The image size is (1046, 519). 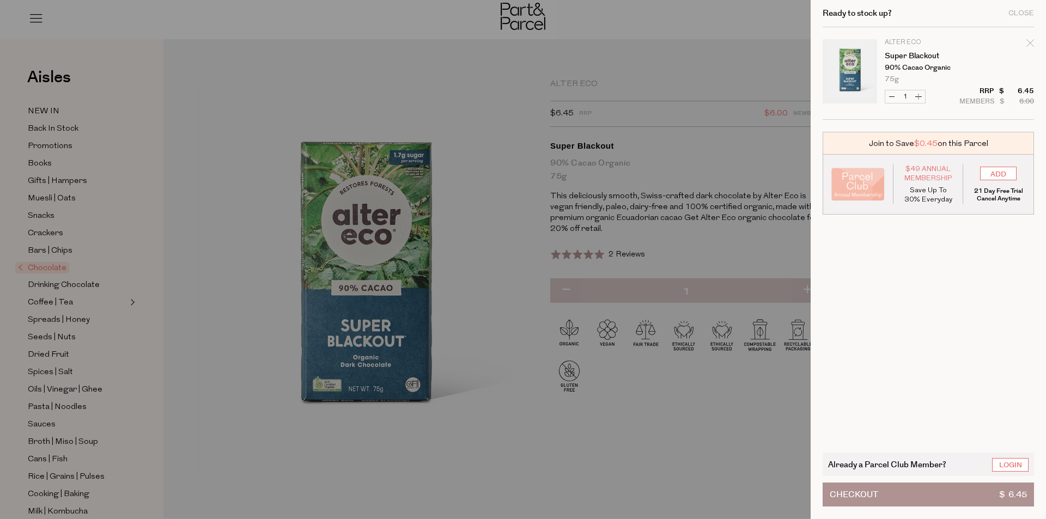 What do you see at coordinates (928, 195) in the screenshot?
I see `p: Save Up To 30% Everyday` at bounding box center [928, 195].